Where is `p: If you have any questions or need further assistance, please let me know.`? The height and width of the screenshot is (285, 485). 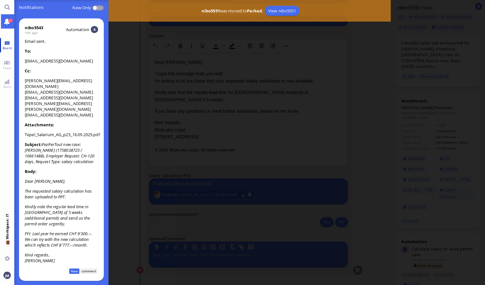
p: If you have any questions or need further assistance, please let me know. is located at coordinates (99, 59).